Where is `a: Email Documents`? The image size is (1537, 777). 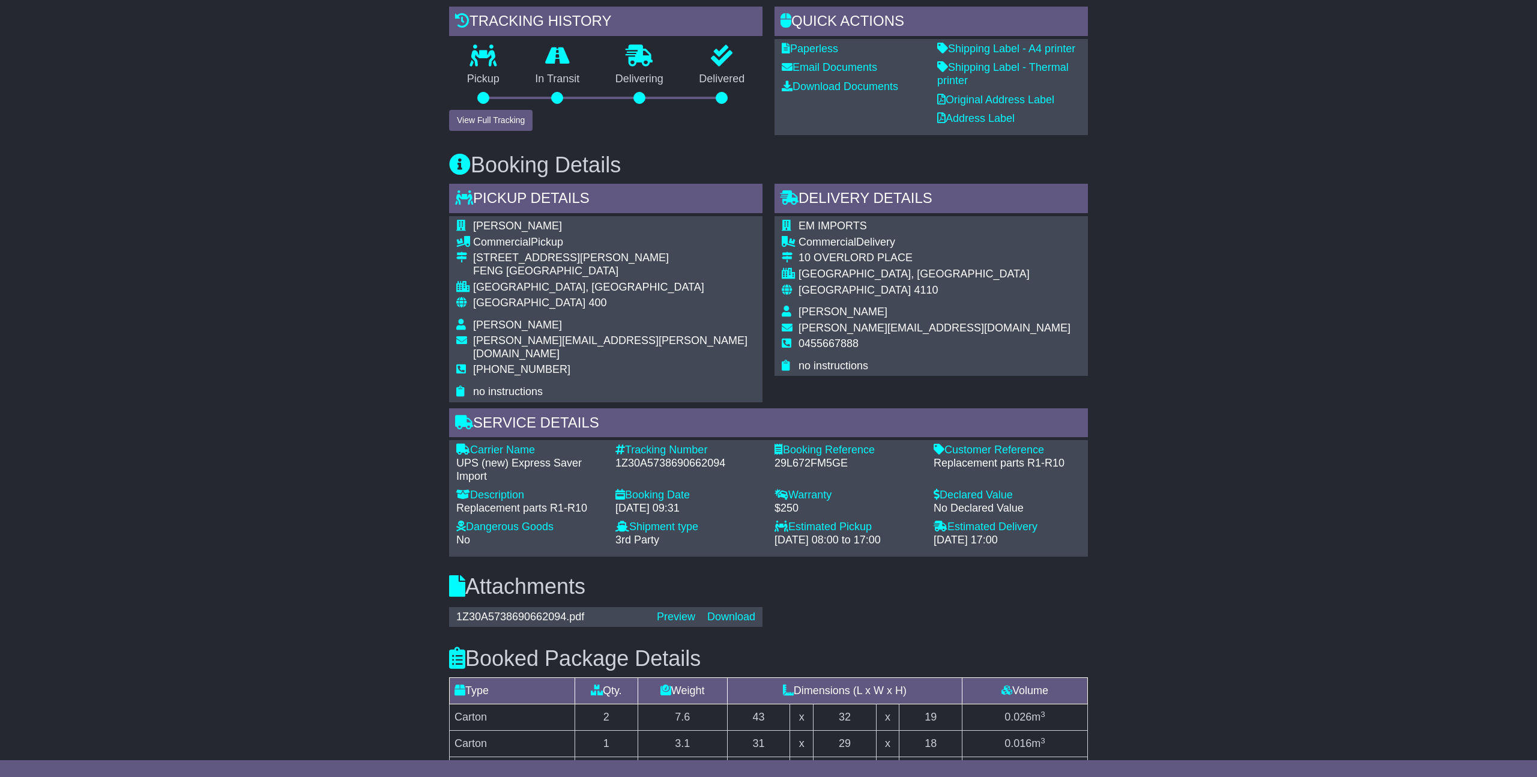
a: Email Documents is located at coordinates (829, 67).